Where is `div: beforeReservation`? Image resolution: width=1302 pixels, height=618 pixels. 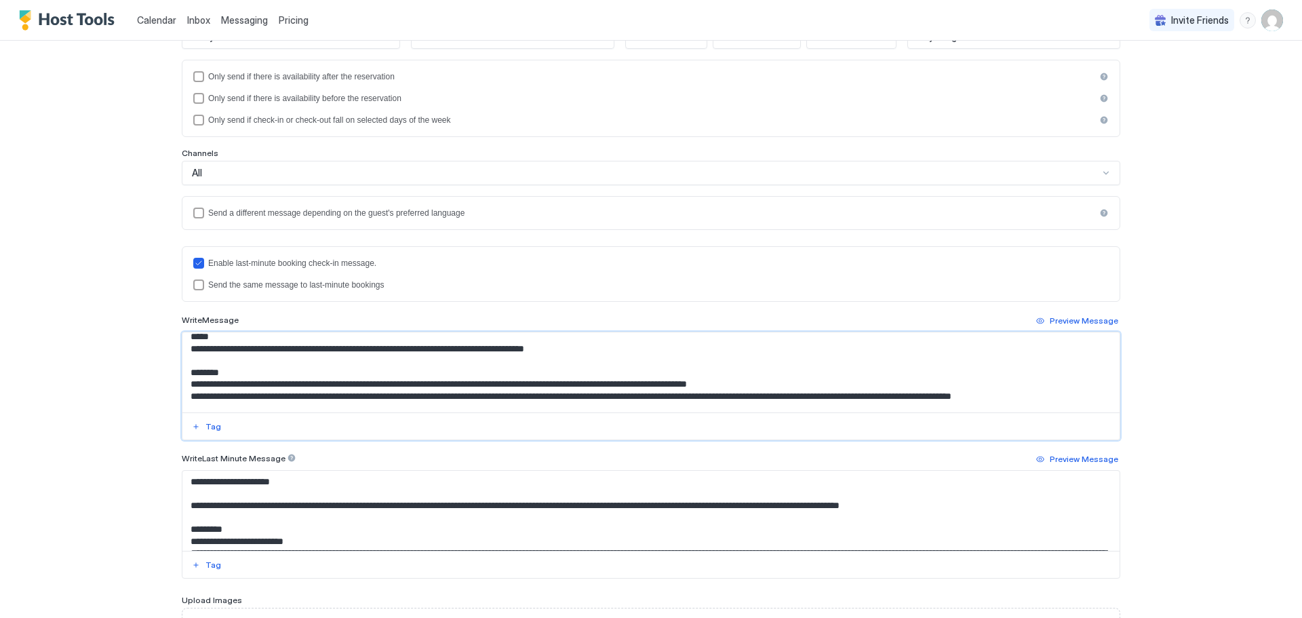 div: beforeReservation is located at coordinates (651, 98).